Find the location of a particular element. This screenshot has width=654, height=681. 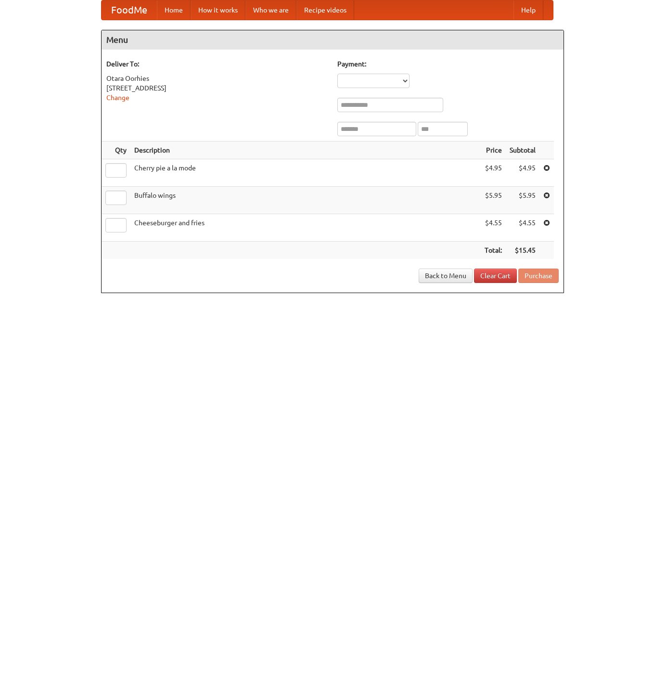

a: Clear Cart is located at coordinates (495, 276).